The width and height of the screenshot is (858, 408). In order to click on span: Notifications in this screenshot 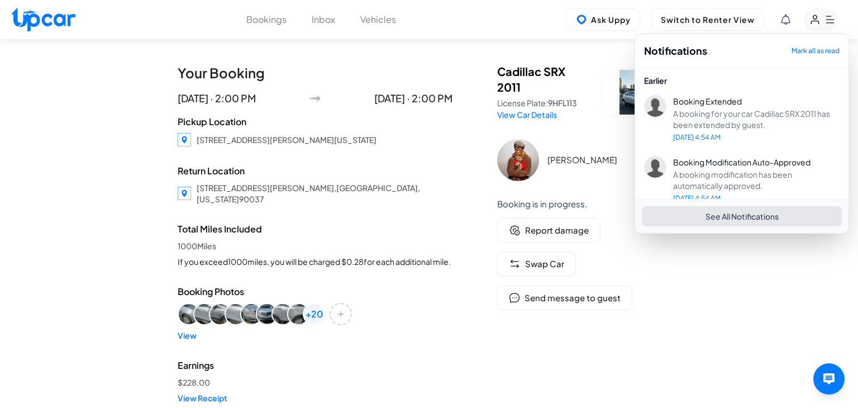, I will do `click(676, 51)`.